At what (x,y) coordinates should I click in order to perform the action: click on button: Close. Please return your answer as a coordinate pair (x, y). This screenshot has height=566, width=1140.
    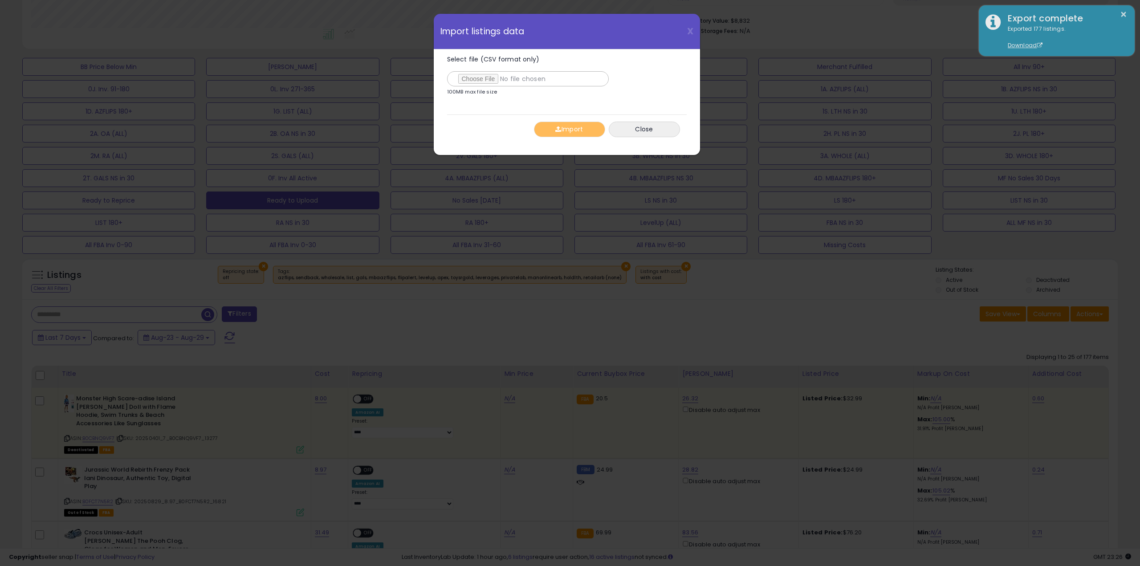
    Looking at the image, I should click on (644, 129).